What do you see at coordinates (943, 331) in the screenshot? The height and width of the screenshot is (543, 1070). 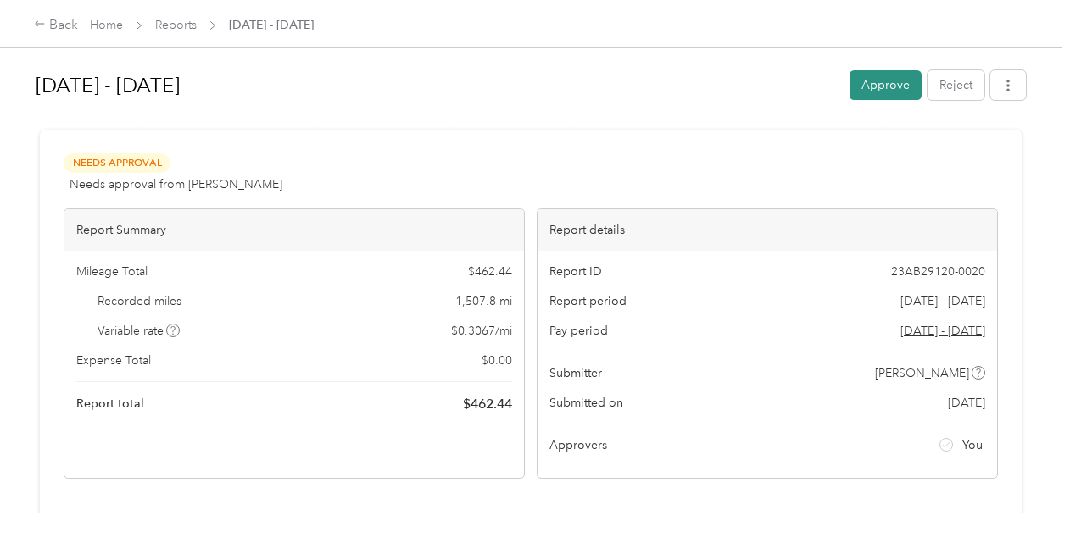 I see `span: Go to pay period` at bounding box center [943, 331].